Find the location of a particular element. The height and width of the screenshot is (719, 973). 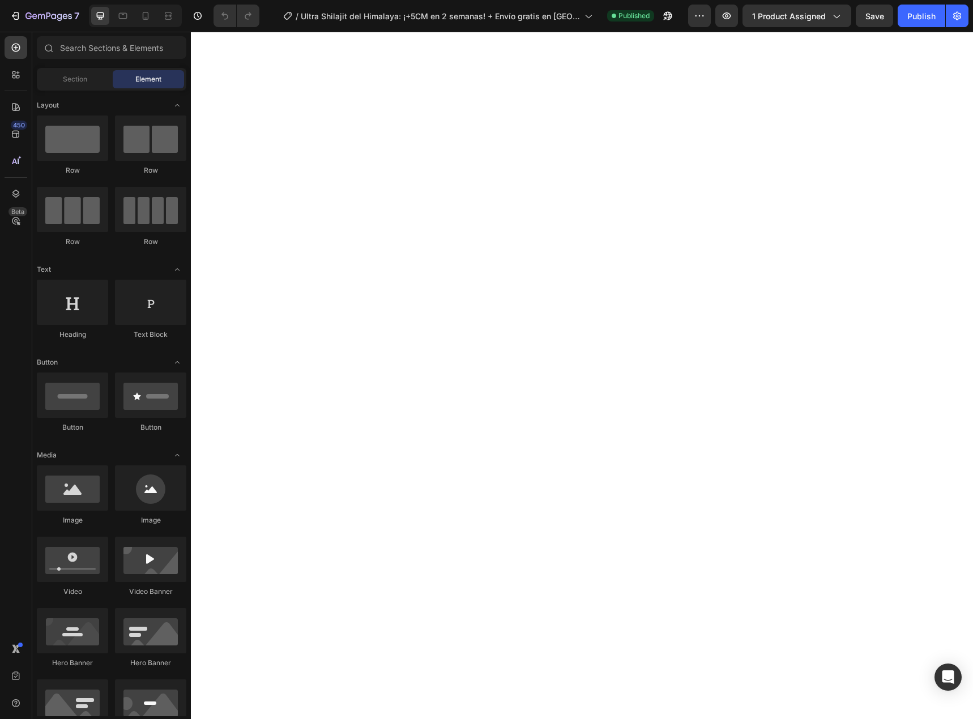

span: Button is located at coordinates (47, 362).